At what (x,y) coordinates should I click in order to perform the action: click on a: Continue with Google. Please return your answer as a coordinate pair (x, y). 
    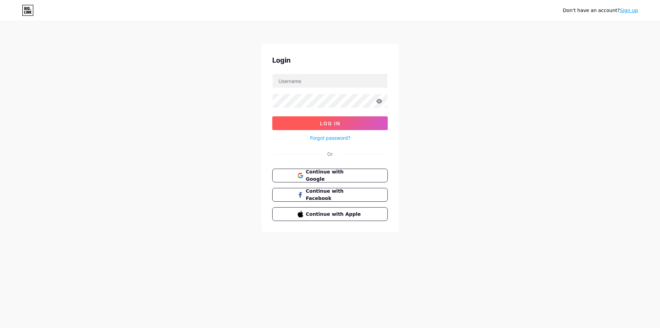
    Looking at the image, I should click on (330, 175).